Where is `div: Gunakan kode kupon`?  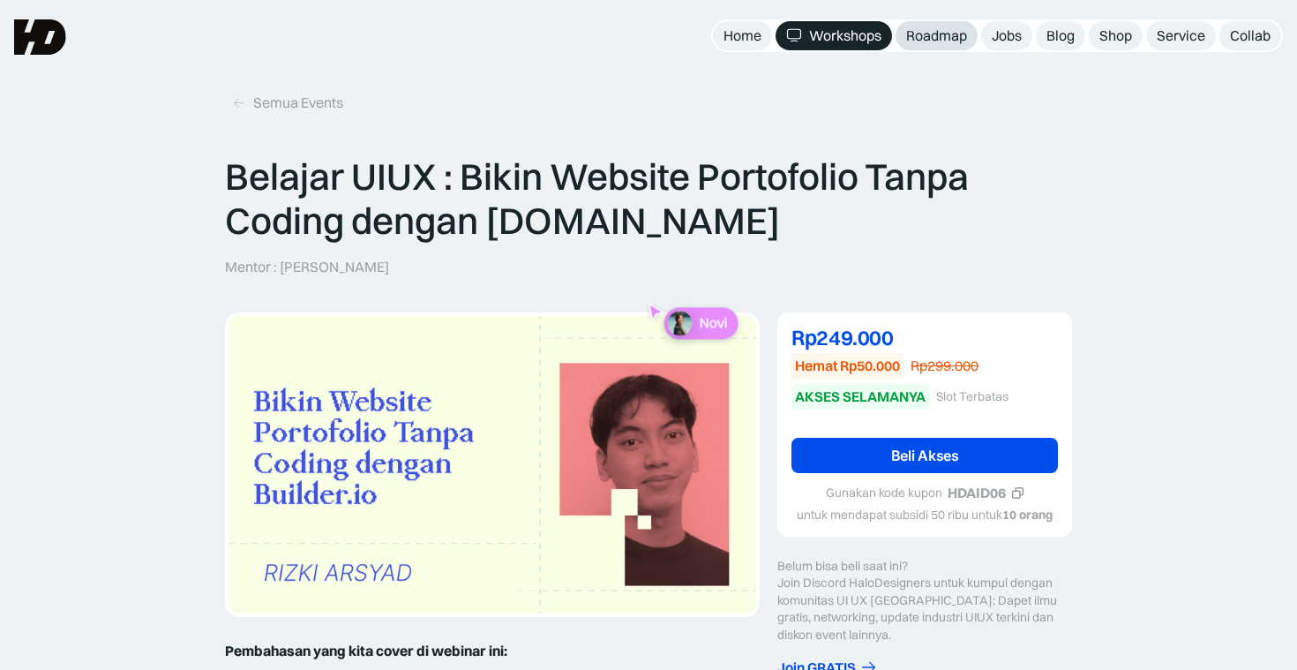 div: Gunakan kode kupon is located at coordinates (884, 492).